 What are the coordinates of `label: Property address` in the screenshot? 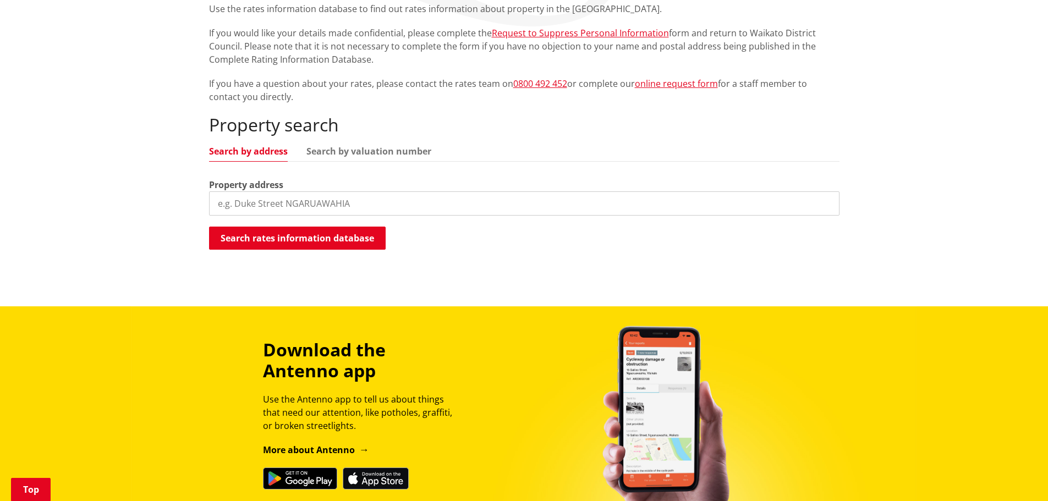 It's located at (246, 185).